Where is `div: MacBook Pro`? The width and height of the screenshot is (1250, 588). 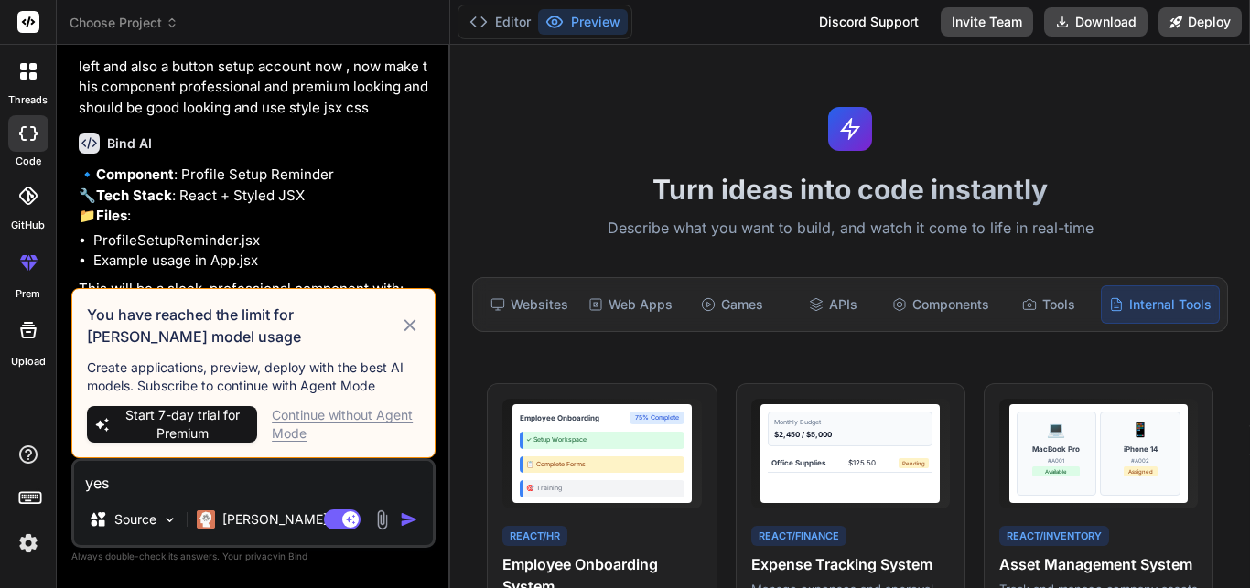 div: MacBook Pro is located at coordinates (1056, 449).